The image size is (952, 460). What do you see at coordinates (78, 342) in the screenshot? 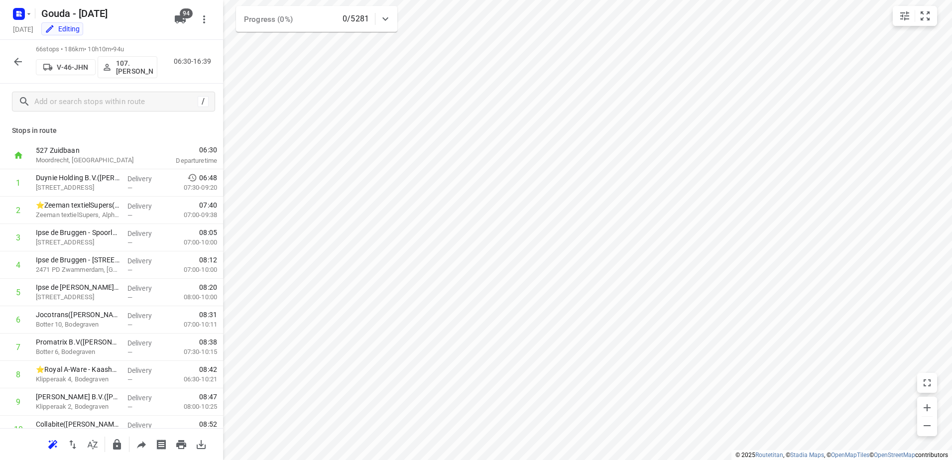
I see `p: Promatrix B.V(Mirjam Visser)` at bounding box center [78, 342].